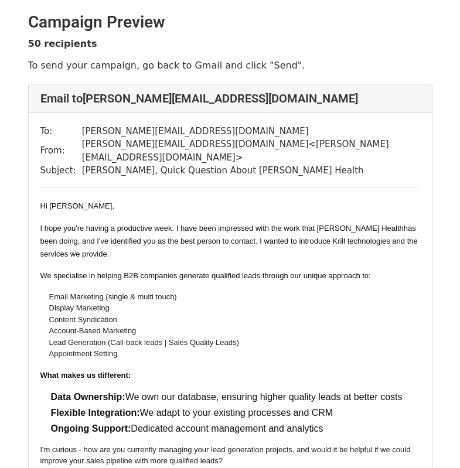  What do you see at coordinates (230, 22) in the screenshot?
I see `h2: Campaign Preview` at bounding box center [230, 22].